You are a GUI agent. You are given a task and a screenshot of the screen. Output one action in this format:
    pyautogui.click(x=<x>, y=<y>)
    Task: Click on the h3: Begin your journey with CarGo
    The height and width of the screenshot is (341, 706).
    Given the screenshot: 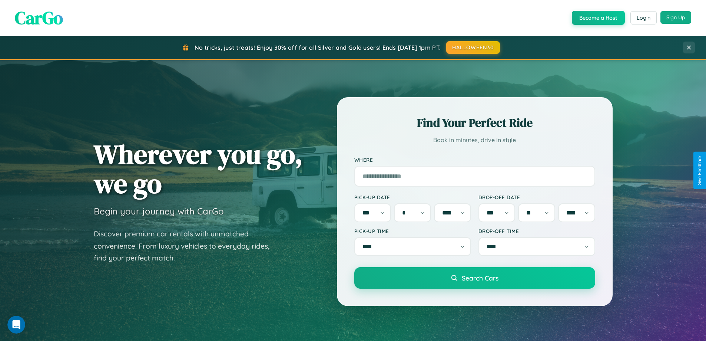 What is the action you would take?
    pyautogui.click(x=159, y=211)
    